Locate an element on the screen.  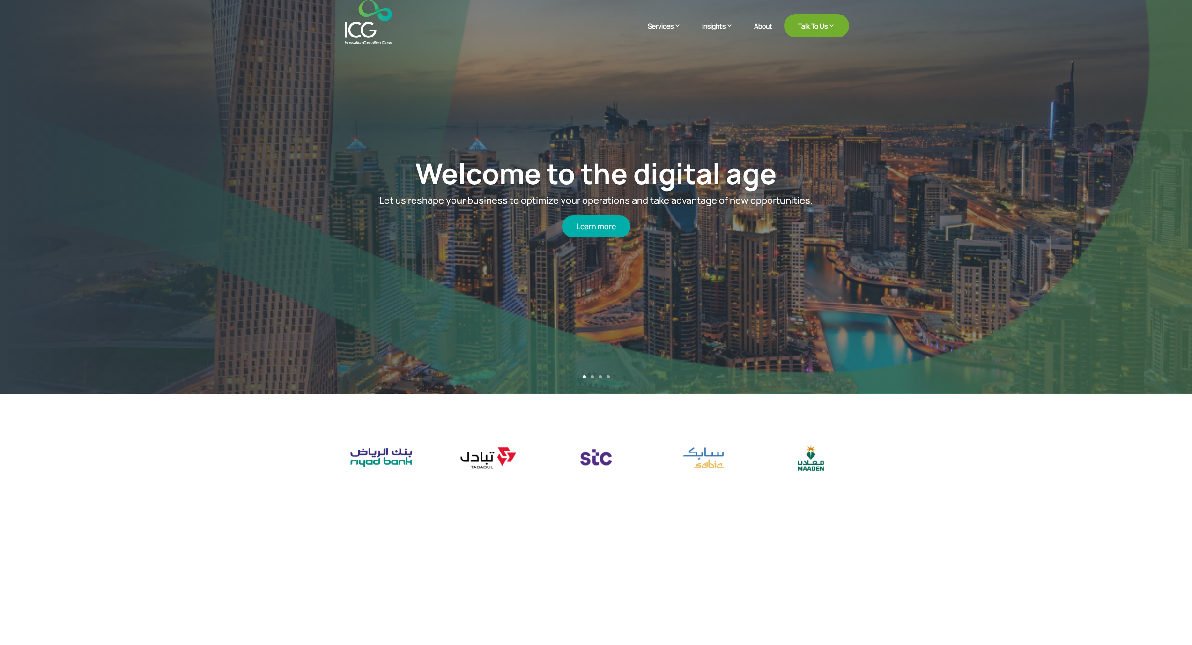
a: 1 is located at coordinates (584, 377).